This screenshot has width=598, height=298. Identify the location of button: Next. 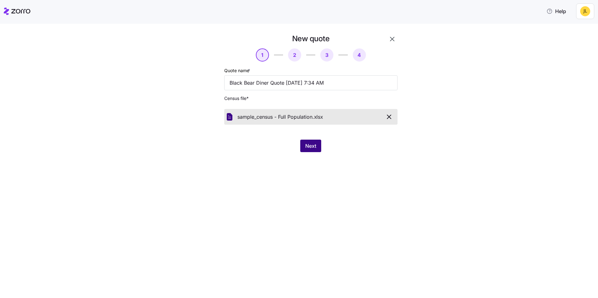
(311, 146).